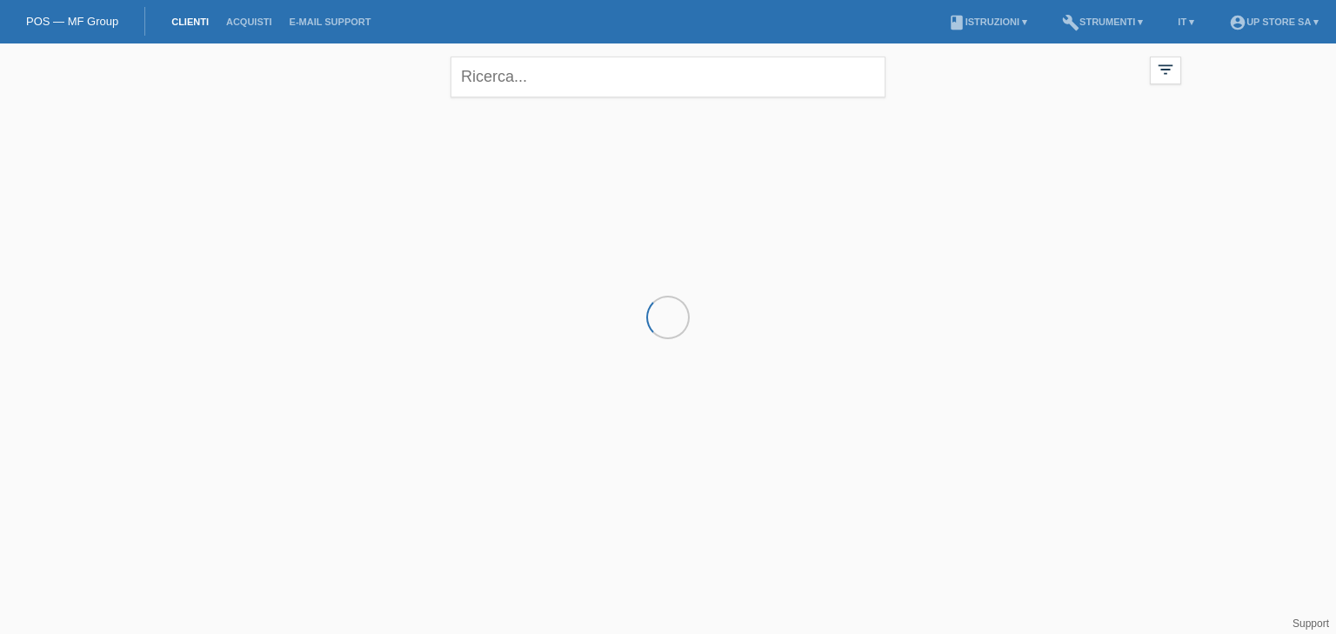 This screenshot has width=1336, height=634. Describe the element at coordinates (1238, 23) in the screenshot. I see `i: account_circle` at that location.